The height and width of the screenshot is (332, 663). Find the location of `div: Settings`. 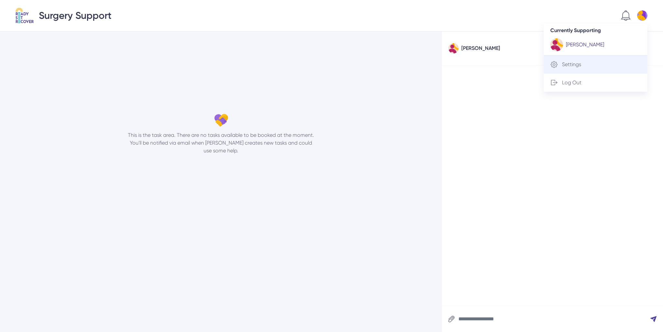

div: Settings is located at coordinates (572, 64).